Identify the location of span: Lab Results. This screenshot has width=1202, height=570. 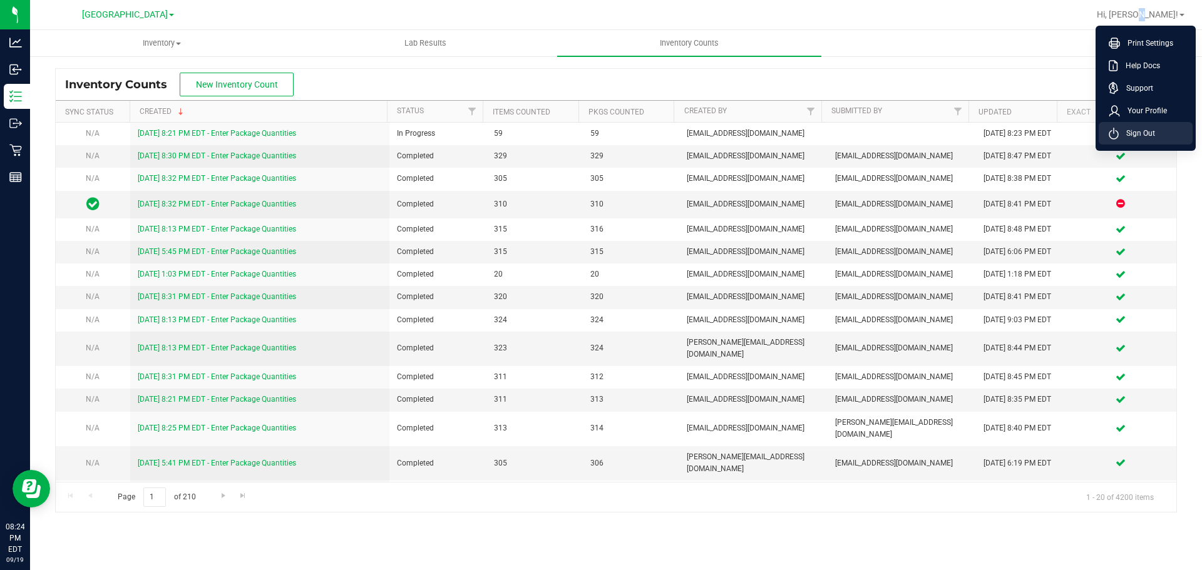
(425, 43).